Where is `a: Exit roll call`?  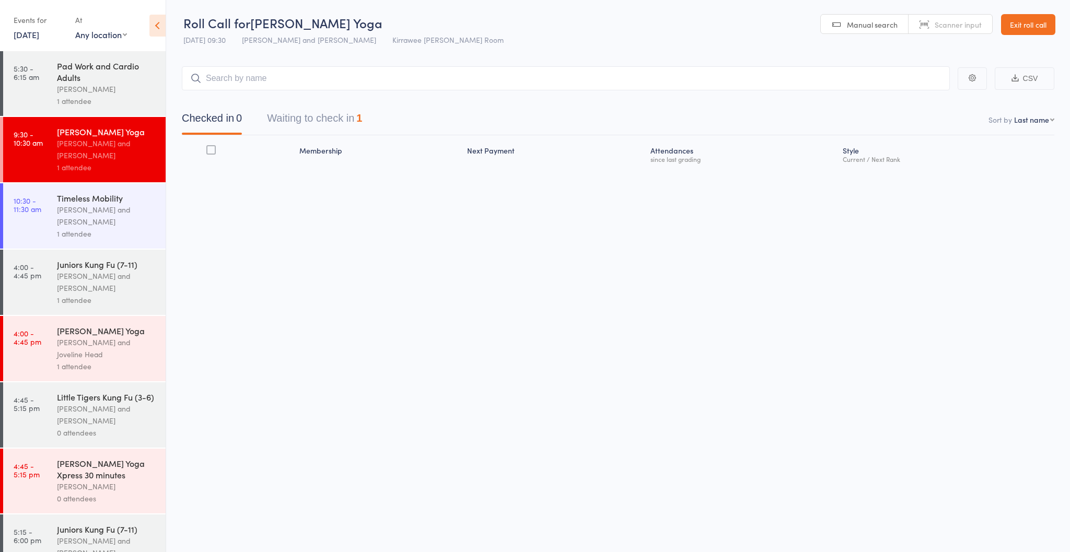 a: Exit roll call is located at coordinates (1028, 25).